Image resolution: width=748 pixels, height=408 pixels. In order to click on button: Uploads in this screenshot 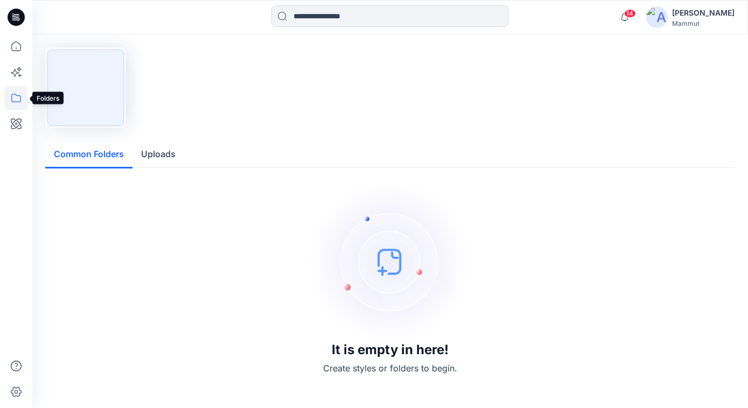, I will do `click(158, 155)`.